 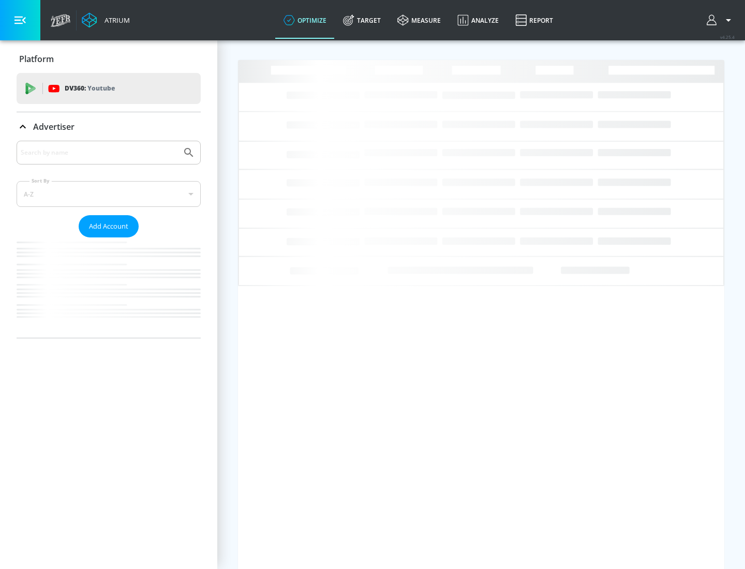 What do you see at coordinates (40, 181) in the screenshot?
I see `label: Sort By` at bounding box center [40, 181].